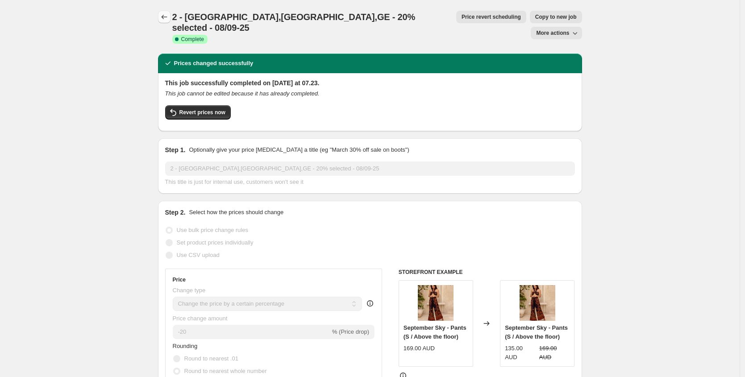 Image resolution: width=745 pixels, height=377 pixels. Describe the element at coordinates (491, 17) in the screenshot. I see `span: Price revert scheduling` at that location.